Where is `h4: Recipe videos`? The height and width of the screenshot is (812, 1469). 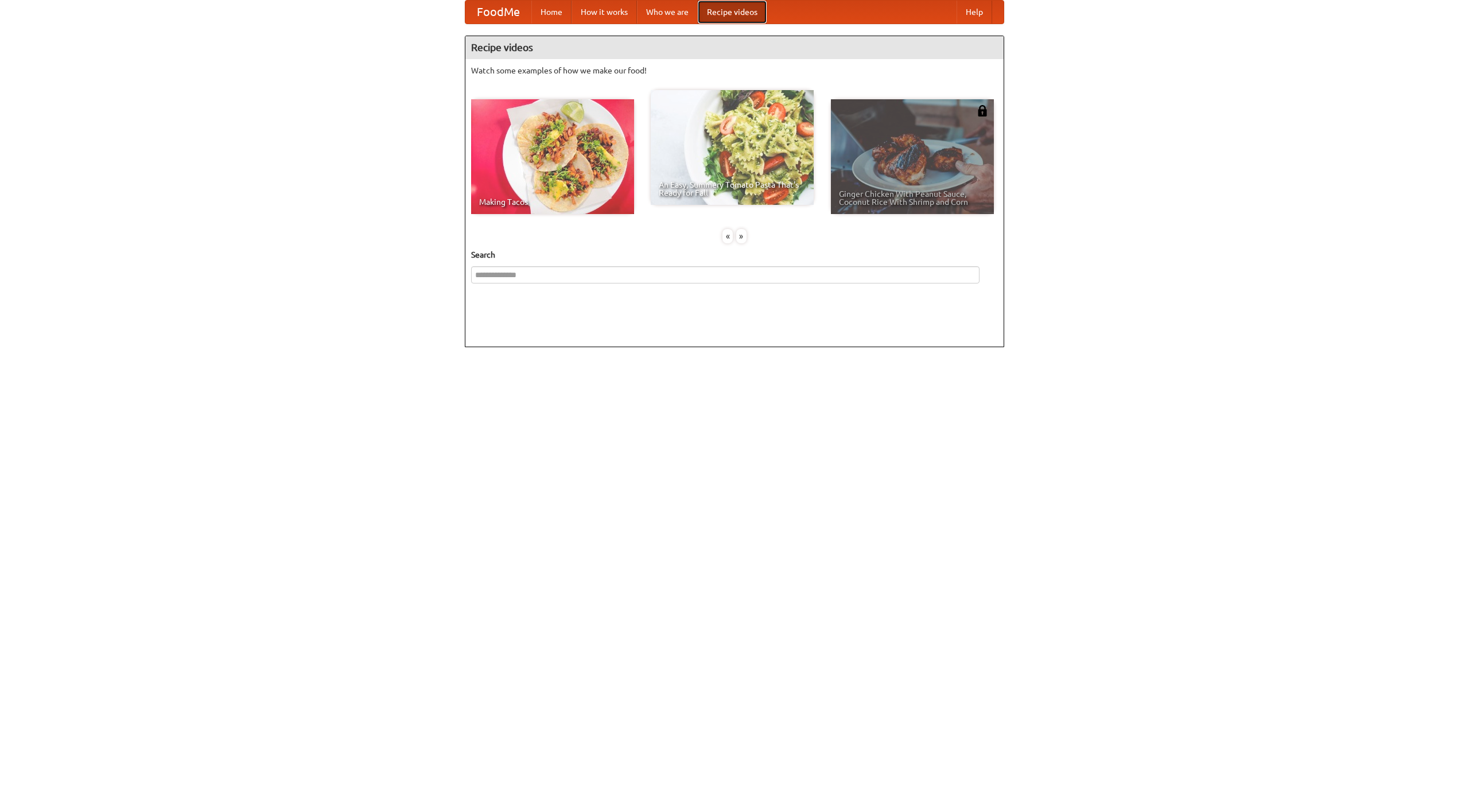 h4: Recipe videos is located at coordinates (734, 48).